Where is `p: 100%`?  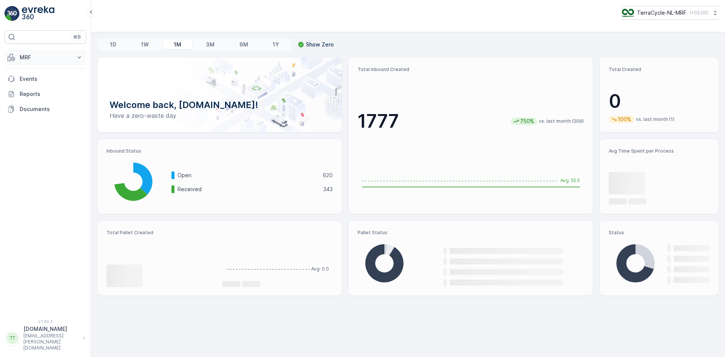 p: 100% is located at coordinates (625, 119).